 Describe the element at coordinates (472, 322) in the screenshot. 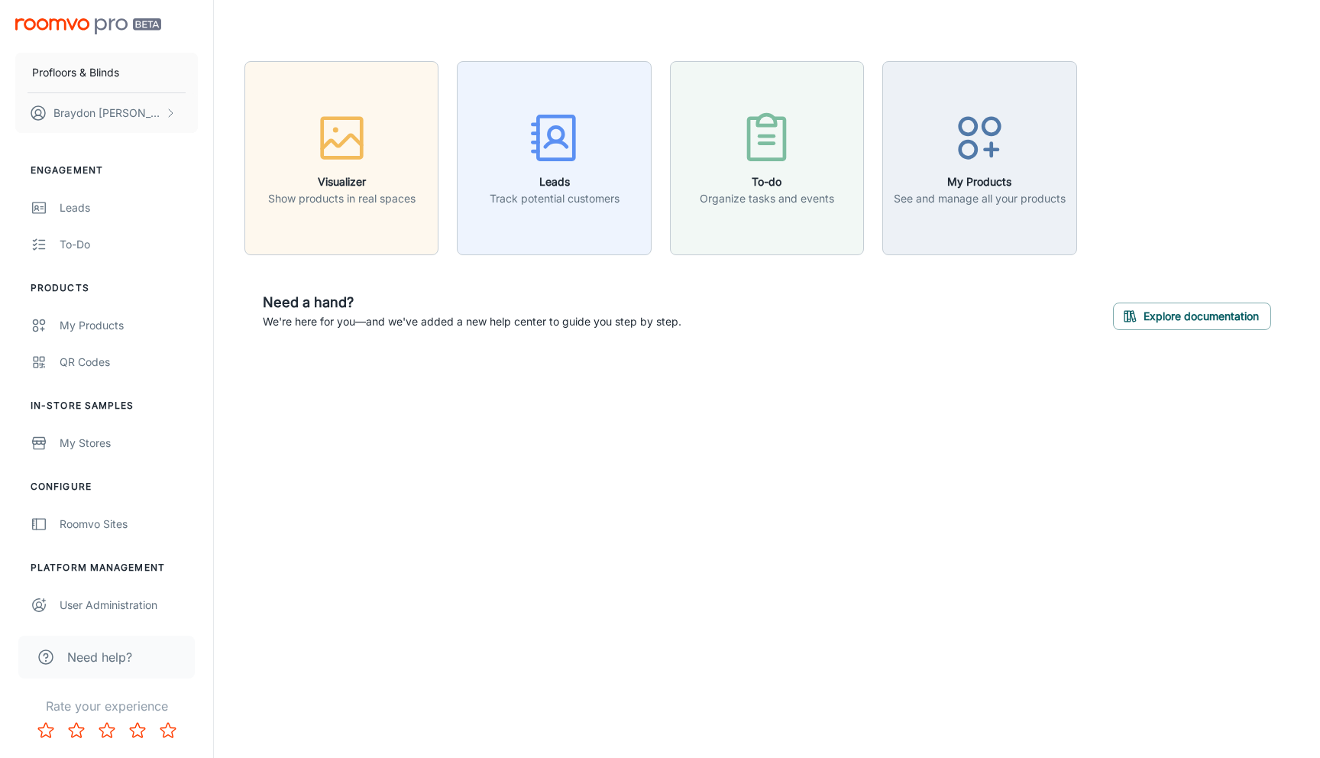

I see `p: We're here for you—and we've added a new help center to guide you step by step.` at that location.